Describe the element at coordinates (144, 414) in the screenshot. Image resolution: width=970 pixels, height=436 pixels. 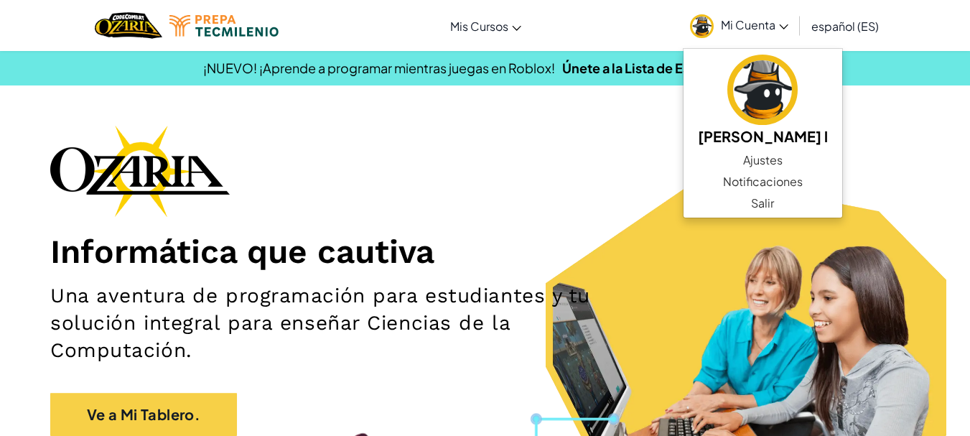
I see `a: Ve a Mi Tablero.` at that location.